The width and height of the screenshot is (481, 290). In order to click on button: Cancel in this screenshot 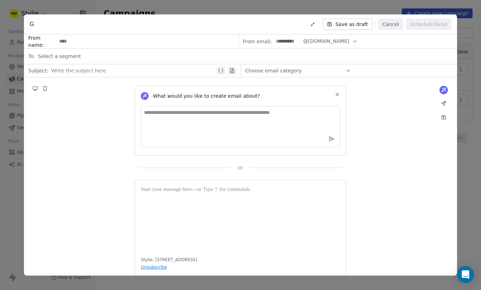, I will do `click(390, 24)`.